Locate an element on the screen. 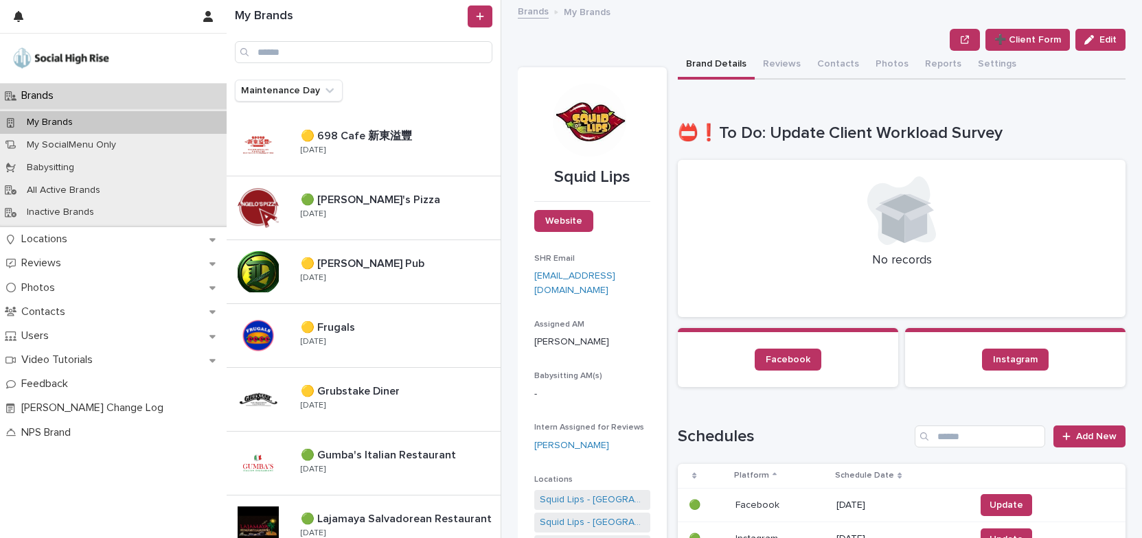  span: Website is located at coordinates (564, 221).